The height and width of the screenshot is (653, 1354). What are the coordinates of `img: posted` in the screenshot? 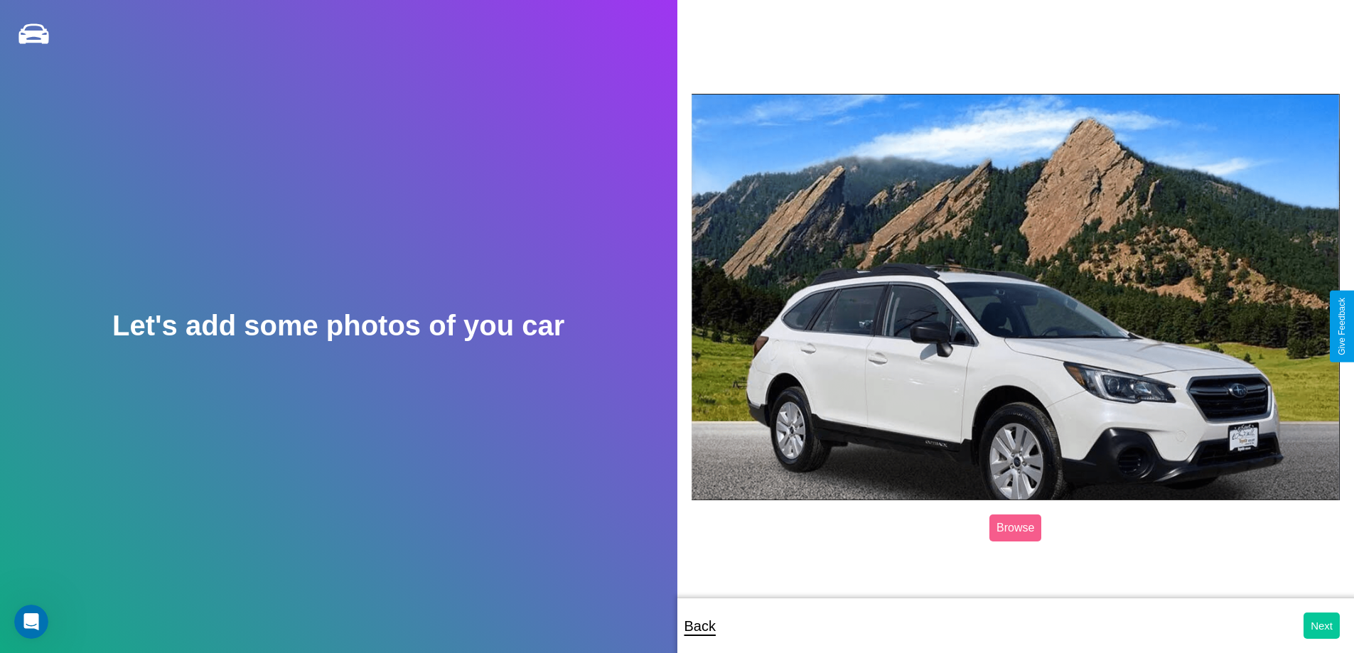 It's located at (1015, 297).